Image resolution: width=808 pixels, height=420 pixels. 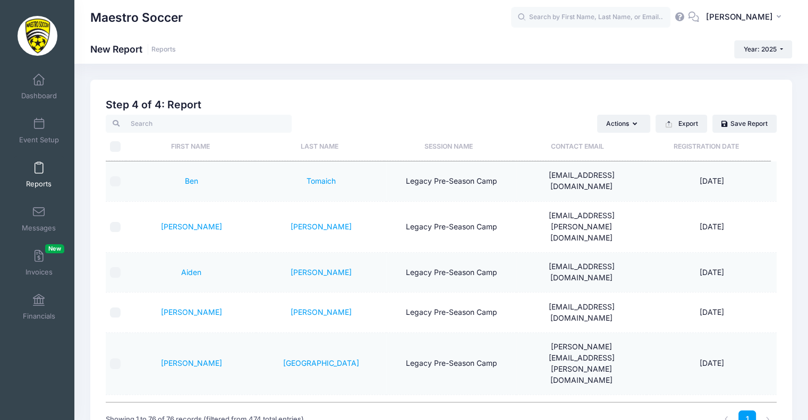 What do you see at coordinates (39, 272) in the screenshot?
I see `span: Invoices` at bounding box center [39, 272].